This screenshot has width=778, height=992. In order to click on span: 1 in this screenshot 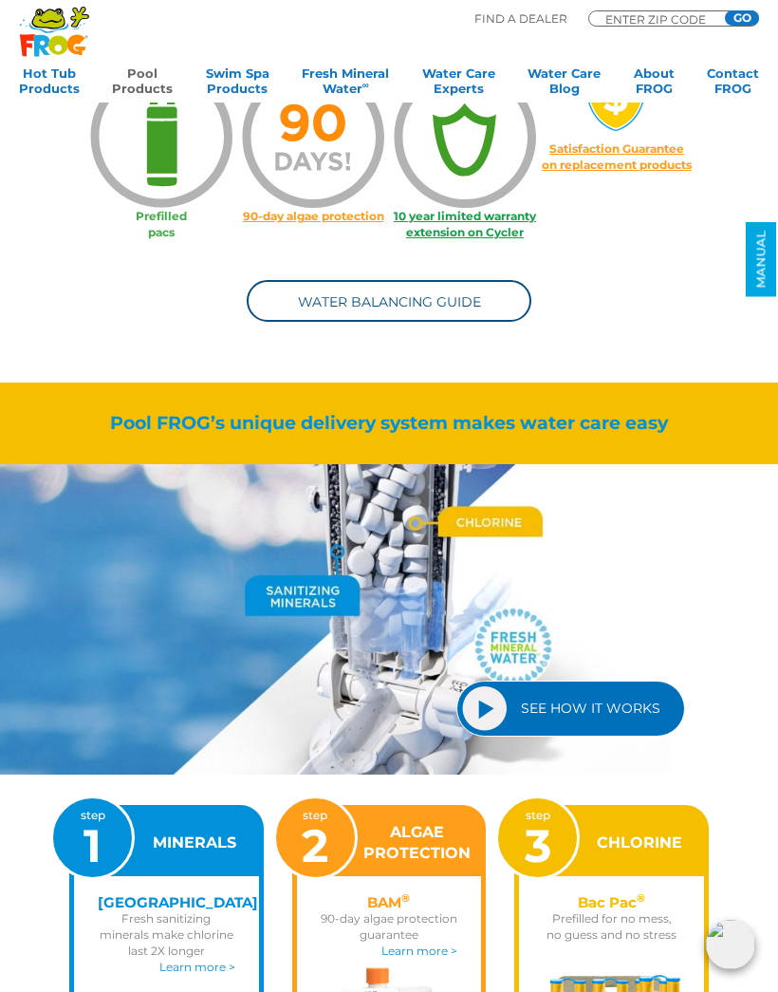, I will do `click(92, 846)`.